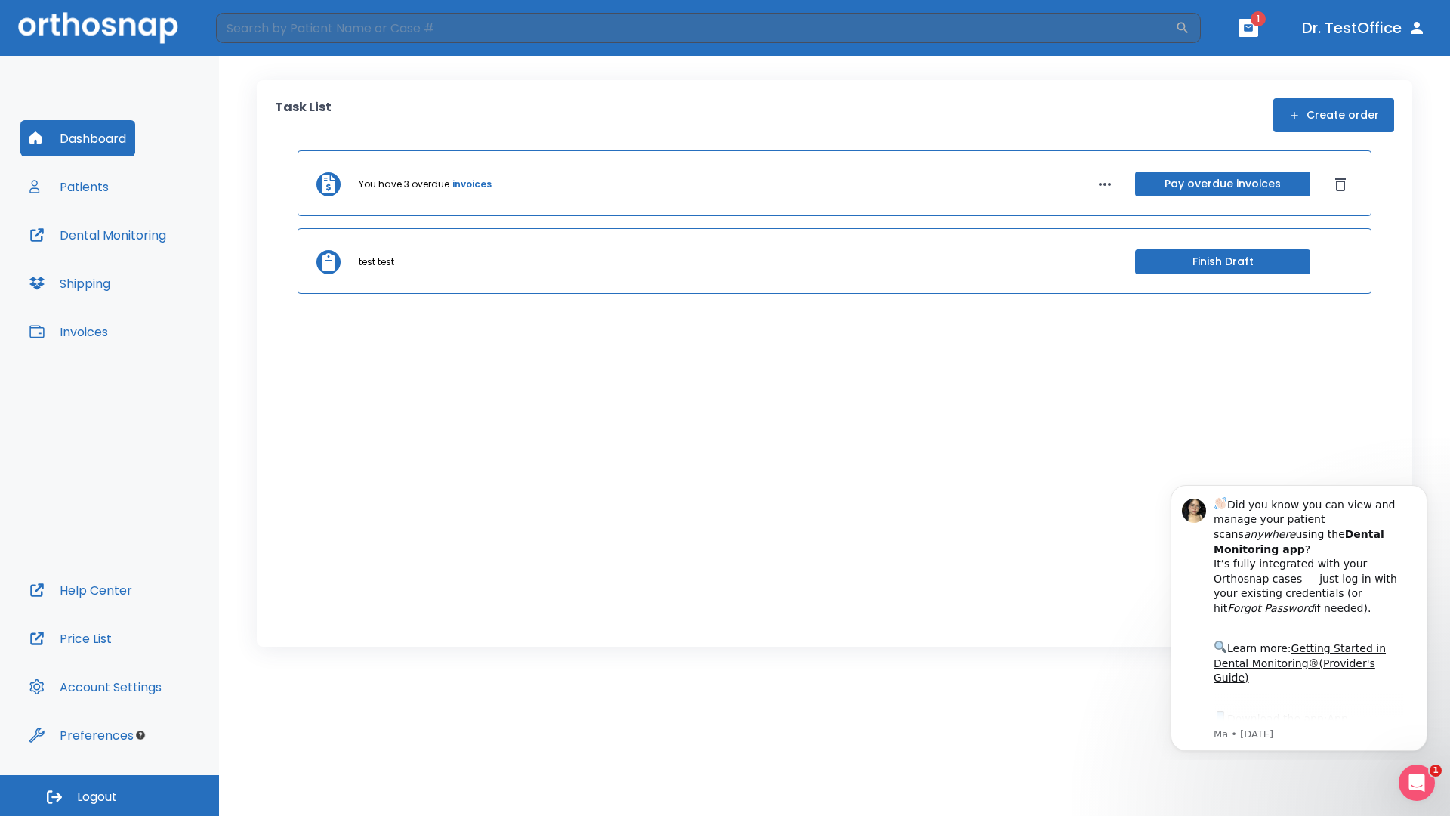 The image size is (1450, 816). Describe the element at coordinates (98, 27) in the screenshot. I see `img: Orthosnap` at that location.